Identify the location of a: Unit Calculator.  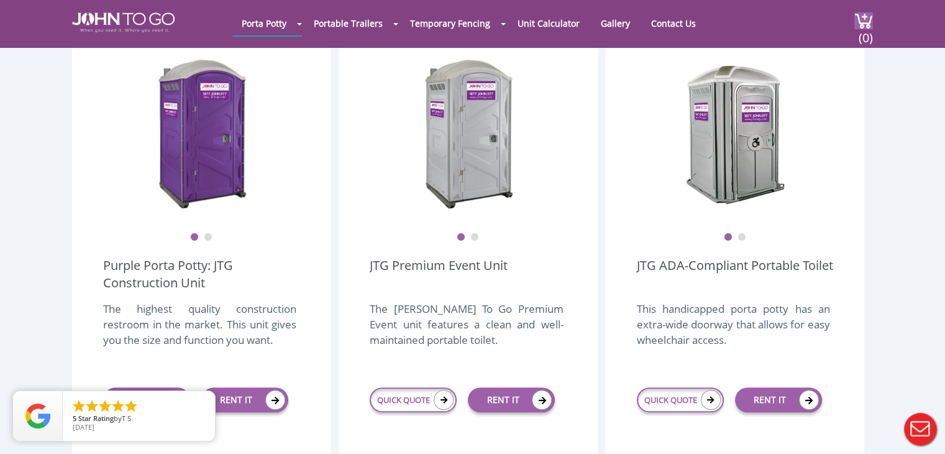
(549, 23).